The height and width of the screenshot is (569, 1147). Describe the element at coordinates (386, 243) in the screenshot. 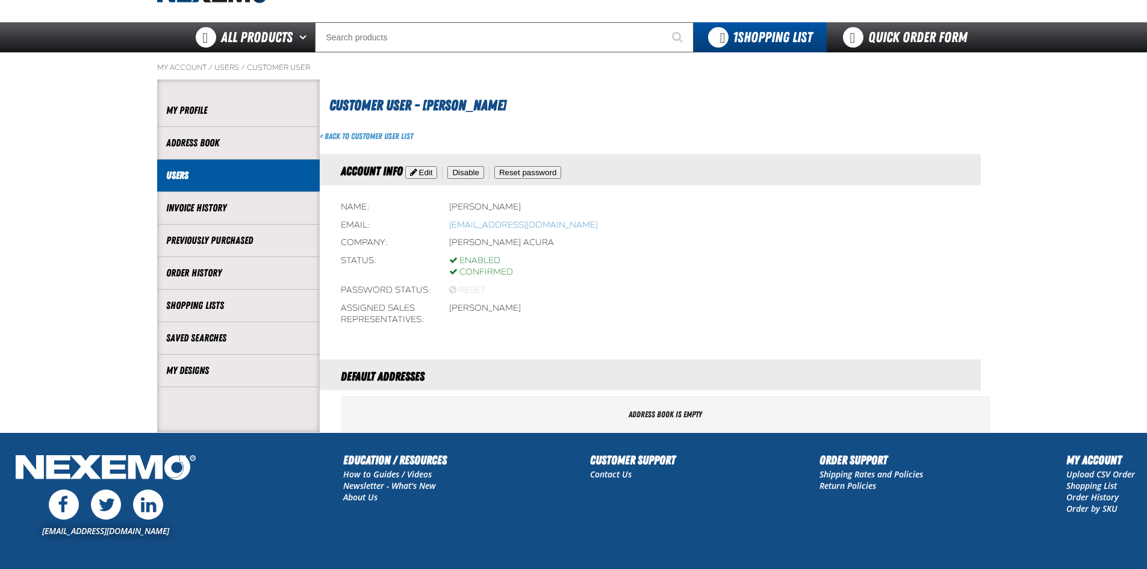

I see `div: Company` at that location.